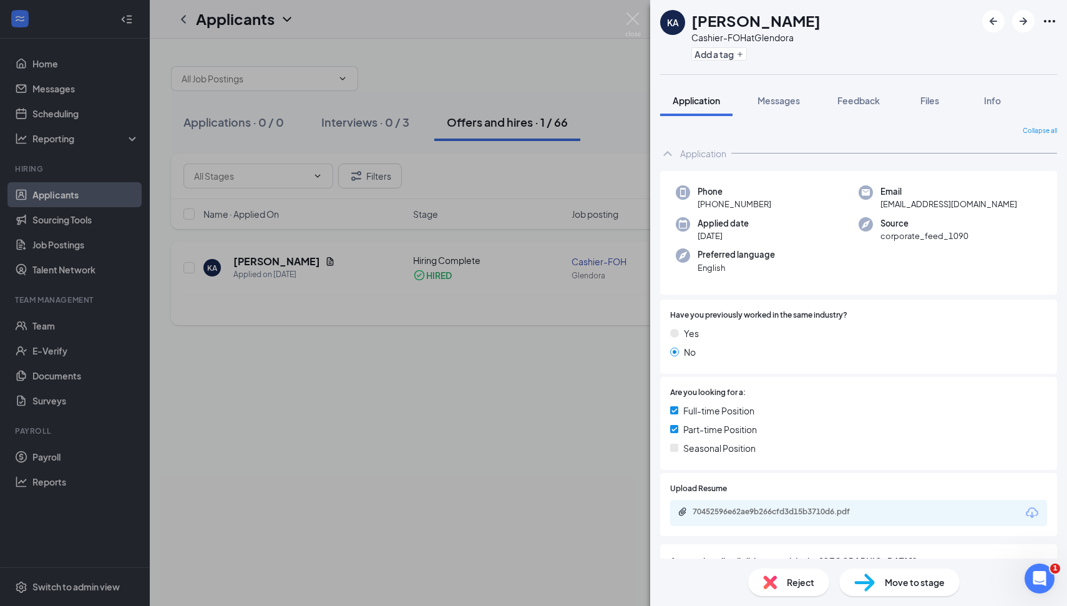 This screenshot has width=1067, height=606. Describe the element at coordinates (930, 100) in the screenshot. I see `span: Files` at that location.